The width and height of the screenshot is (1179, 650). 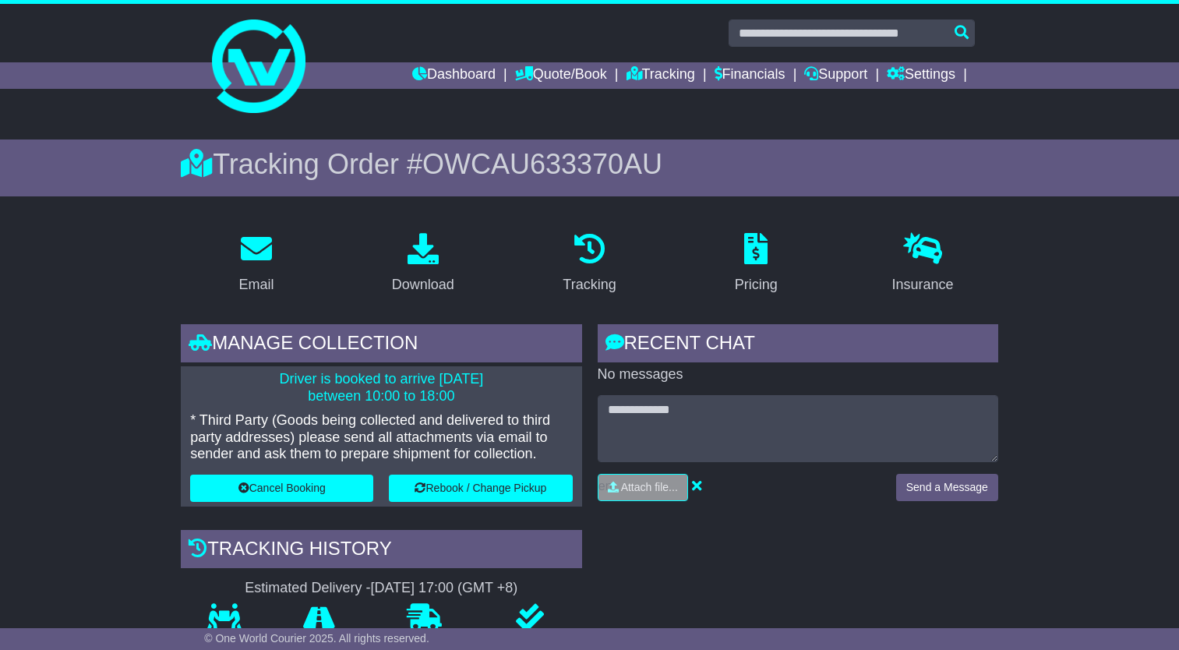 What do you see at coordinates (381, 588) in the screenshot?
I see `div: Estimated Delivery -` at bounding box center [381, 588].